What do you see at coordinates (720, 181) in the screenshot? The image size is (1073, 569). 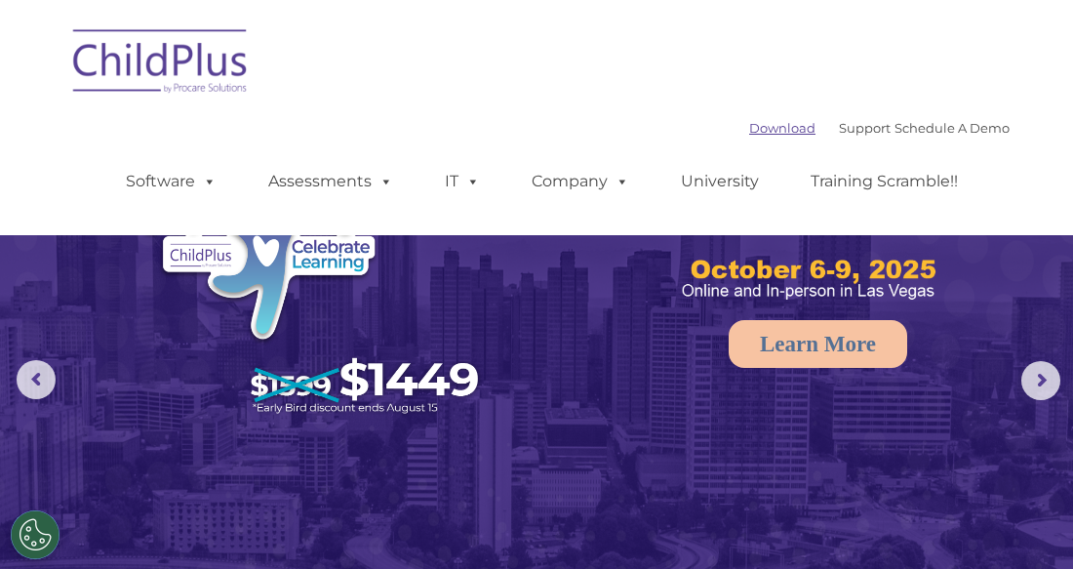 I see `a: University` at bounding box center [720, 181].